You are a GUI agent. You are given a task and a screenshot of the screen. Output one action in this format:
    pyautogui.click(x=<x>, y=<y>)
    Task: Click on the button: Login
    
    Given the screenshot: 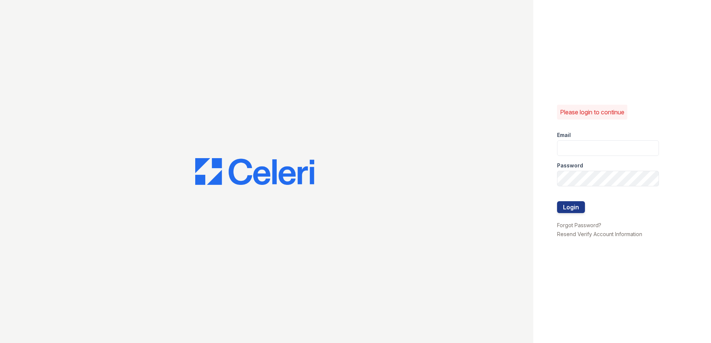 What is the action you would take?
    pyautogui.click(x=570, y=207)
    